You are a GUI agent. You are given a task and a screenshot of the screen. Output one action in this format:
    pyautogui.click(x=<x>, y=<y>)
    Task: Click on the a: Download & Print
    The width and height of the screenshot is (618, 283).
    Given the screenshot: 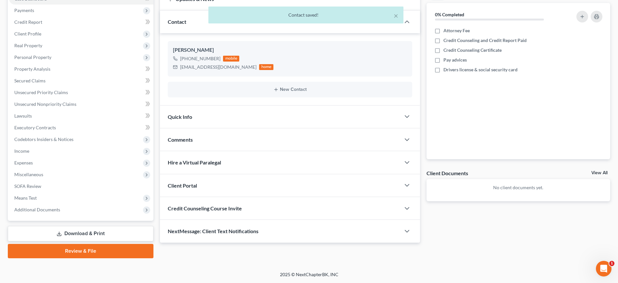 What is the action you would take?
    pyautogui.click(x=81, y=233)
    